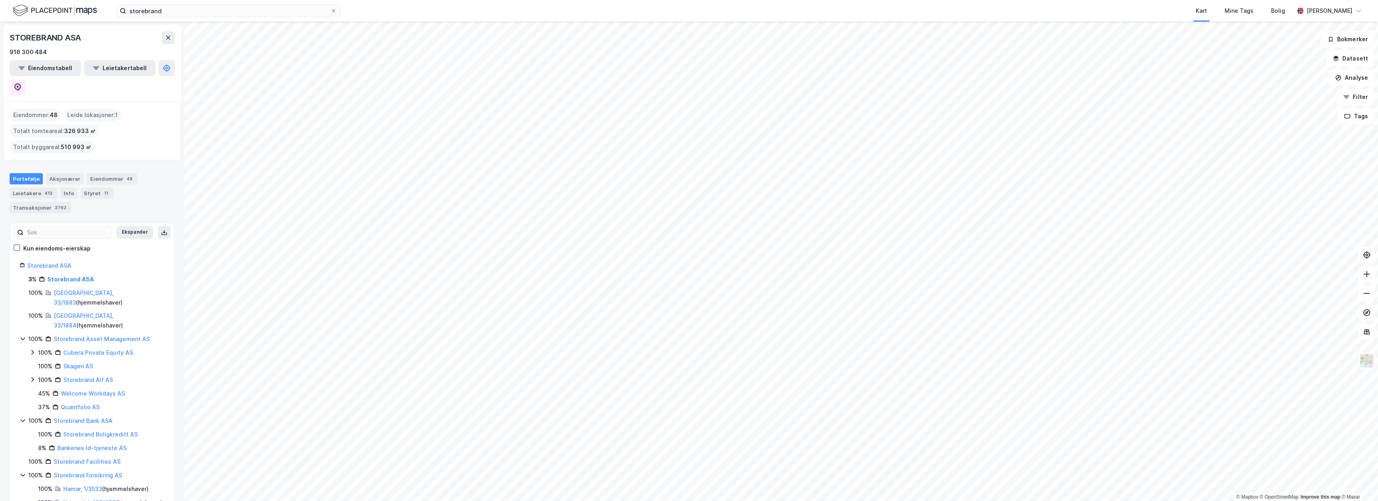  I want to click on a: Cubera Private Equity AS, so click(98, 352).